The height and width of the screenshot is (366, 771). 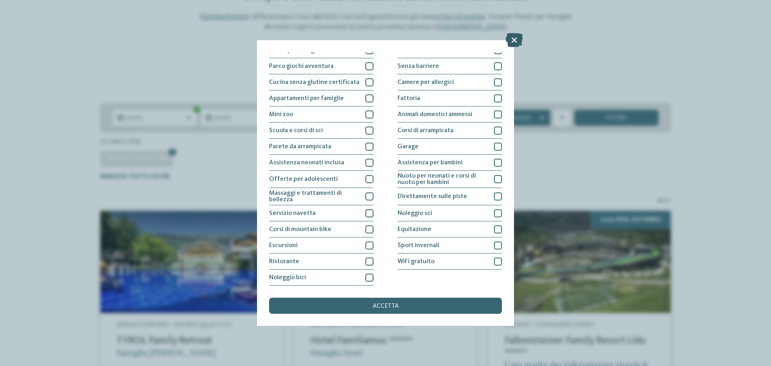 What do you see at coordinates (414, 229) in the screenshot?
I see `span: Equitazione` at bounding box center [414, 229].